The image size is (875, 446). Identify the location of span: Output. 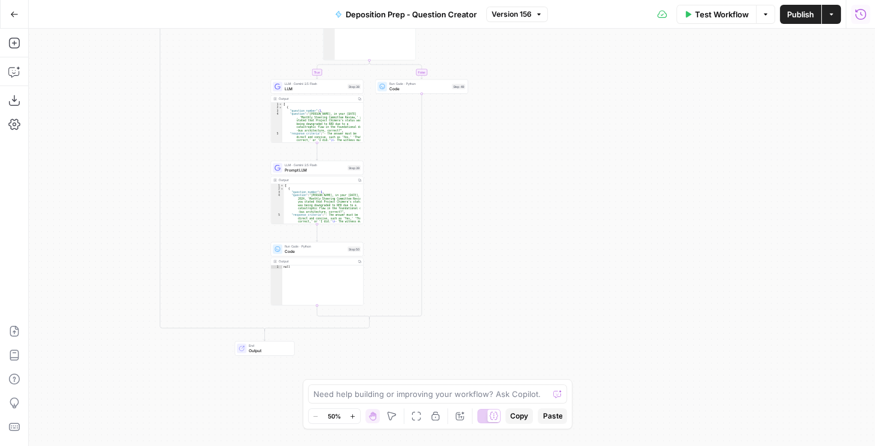
(269, 351).